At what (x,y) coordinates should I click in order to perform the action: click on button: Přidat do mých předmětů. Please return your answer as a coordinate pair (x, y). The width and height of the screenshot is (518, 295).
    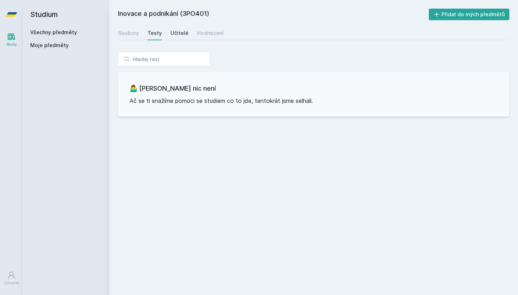
    Looking at the image, I should click on (469, 14).